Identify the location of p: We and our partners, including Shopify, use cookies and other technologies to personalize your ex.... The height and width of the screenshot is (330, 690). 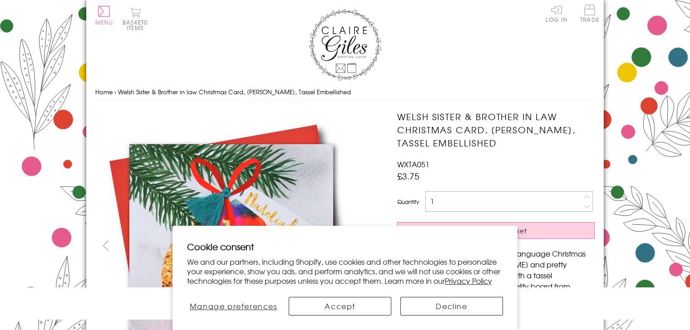
(345, 271).